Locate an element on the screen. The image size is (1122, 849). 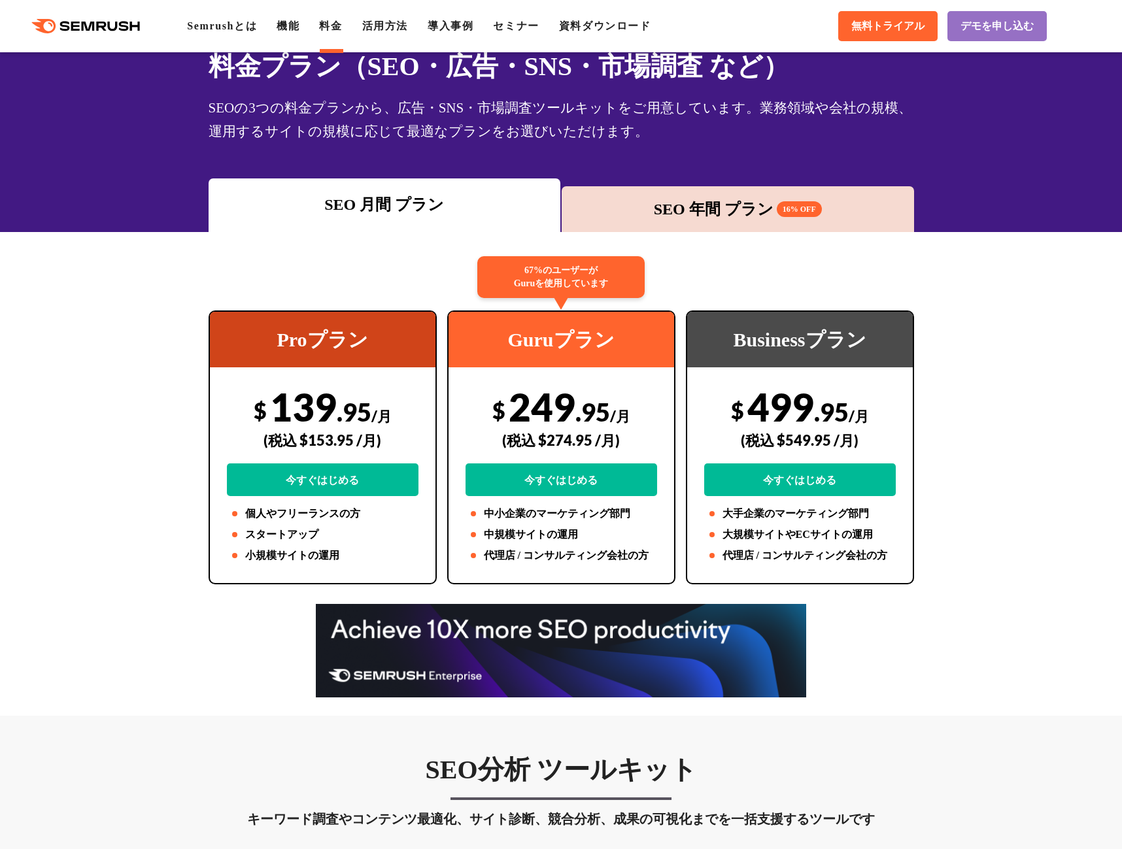
li: 大規模サイトやECサイトの運用 is located at coordinates (800, 535).